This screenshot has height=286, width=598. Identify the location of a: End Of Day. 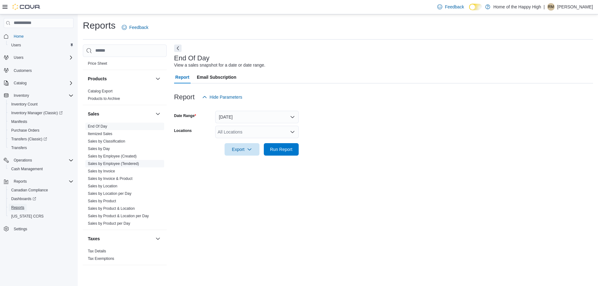
(98, 127).